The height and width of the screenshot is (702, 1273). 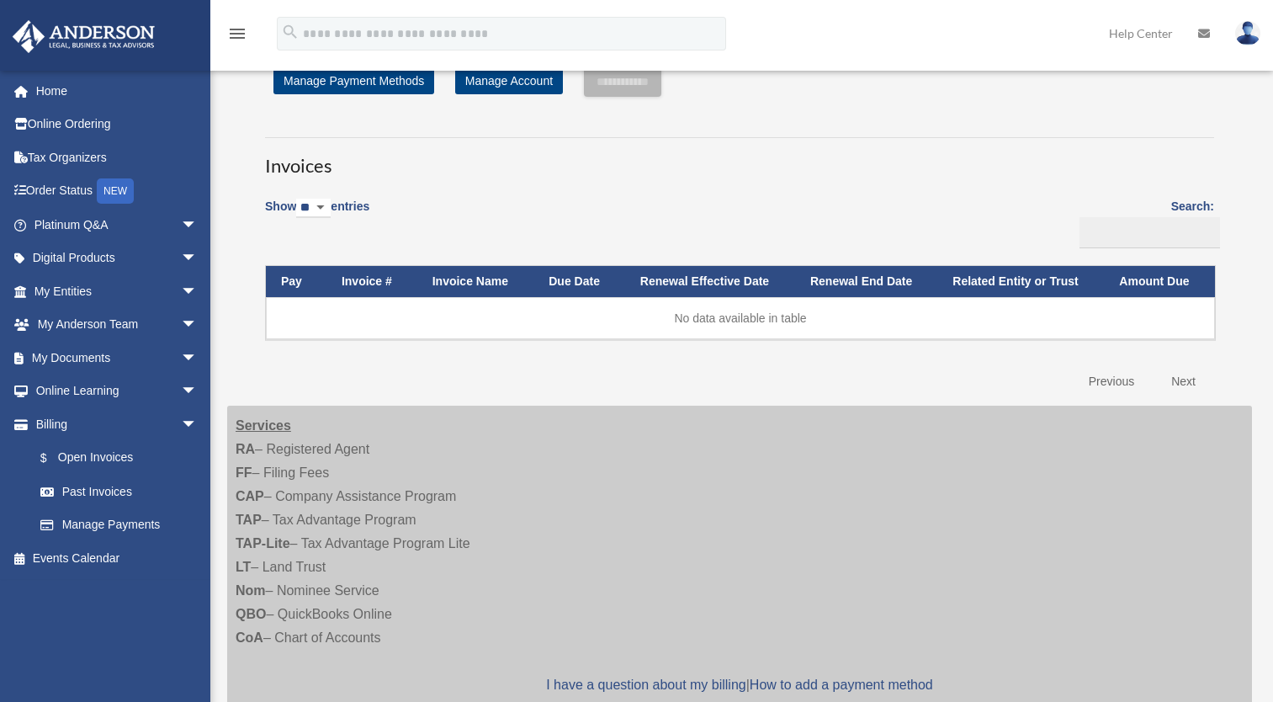 What do you see at coordinates (1112, 381) in the screenshot?
I see `a: Previous` at bounding box center [1112, 381].